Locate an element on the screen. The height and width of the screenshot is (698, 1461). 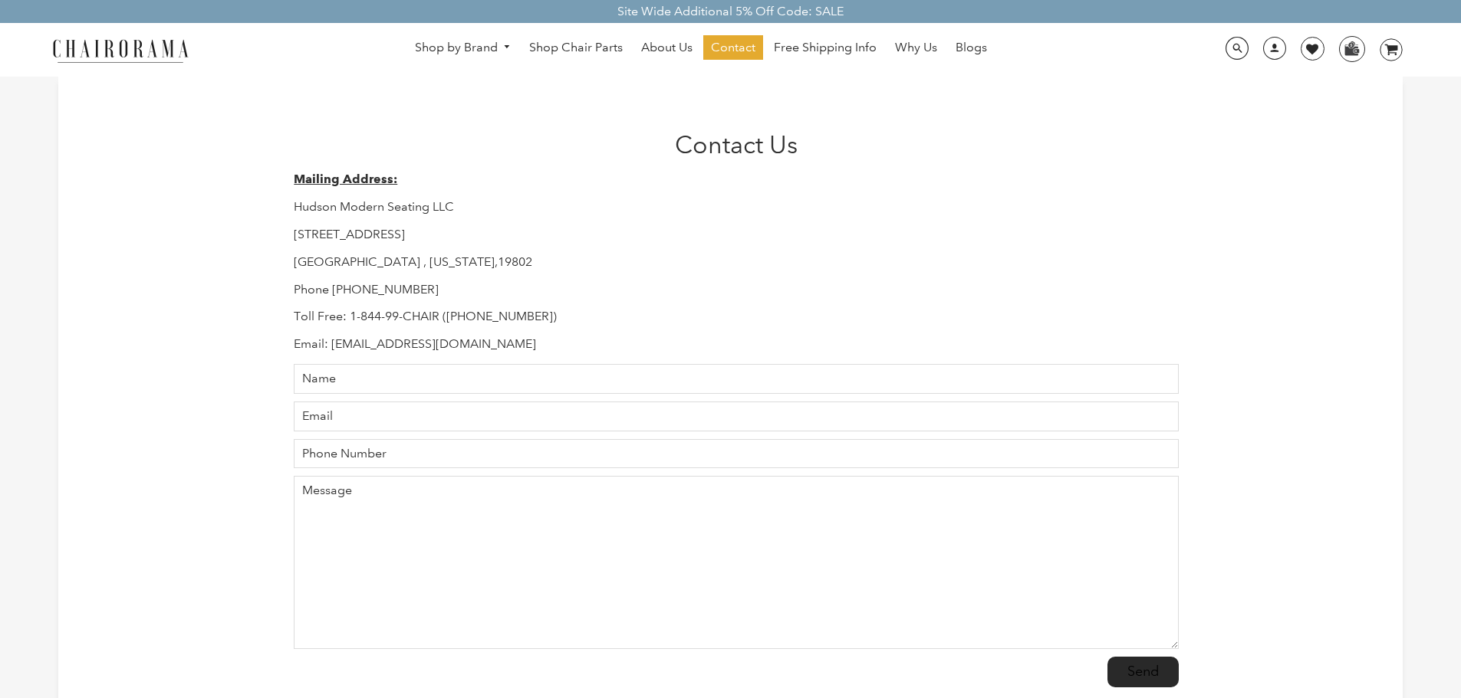
img: chairorama is located at coordinates (120, 50).